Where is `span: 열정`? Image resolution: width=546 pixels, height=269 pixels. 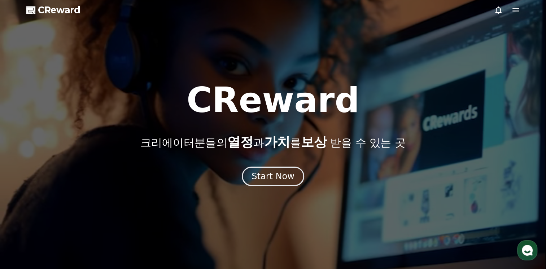
span: 열정 is located at coordinates (240, 142).